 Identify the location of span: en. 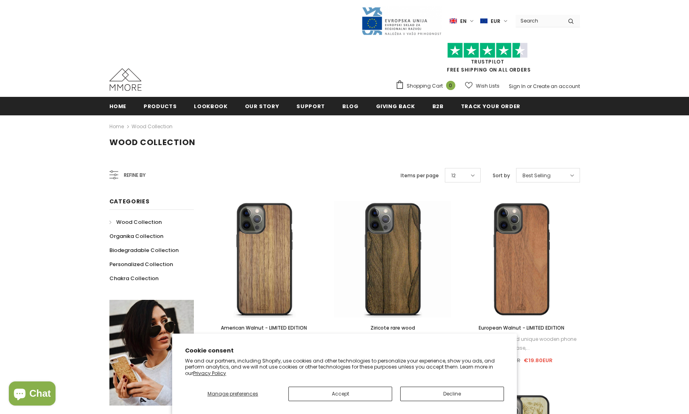
(463, 21).